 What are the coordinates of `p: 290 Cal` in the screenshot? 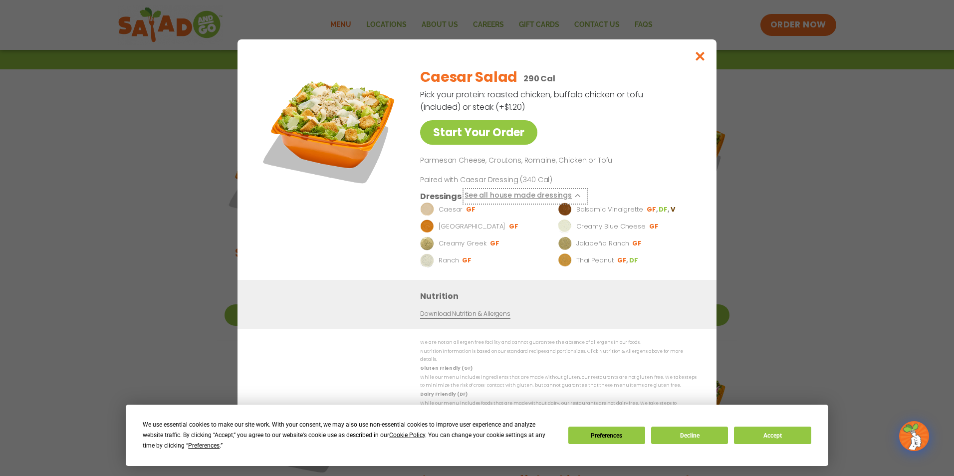 It's located at (539, 78).